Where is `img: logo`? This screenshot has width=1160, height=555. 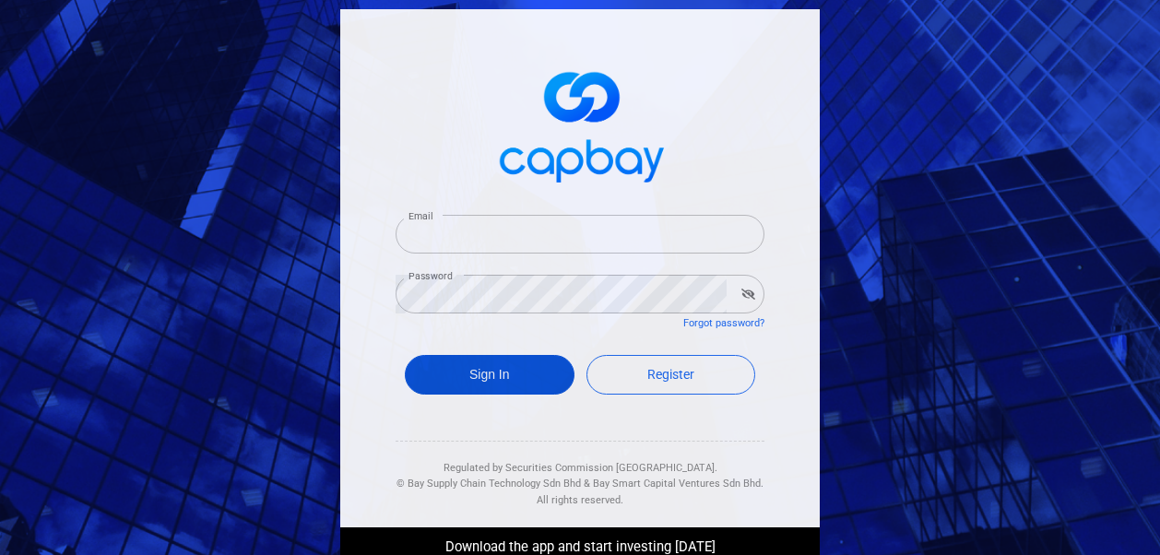
img: logo is located at coordinates (580, 124).